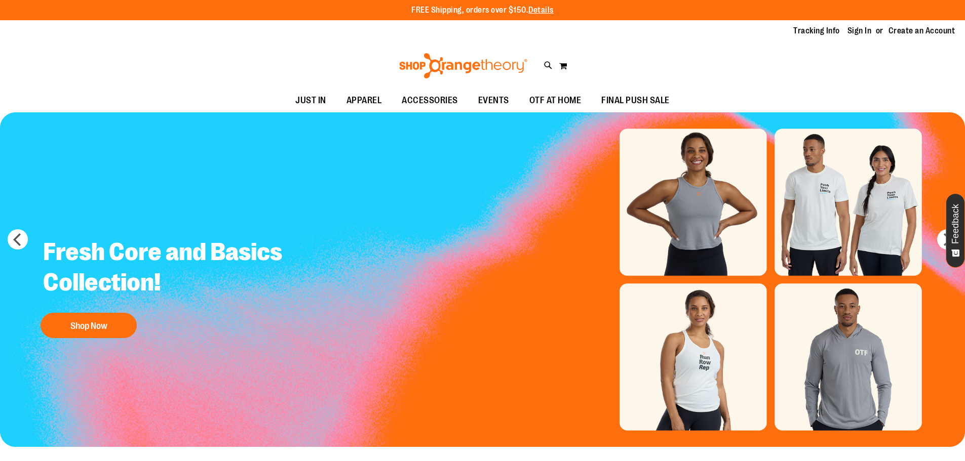  Describe the element at coordinates (955, 224) in the screenshot. I see `span: Feedback` at that location.